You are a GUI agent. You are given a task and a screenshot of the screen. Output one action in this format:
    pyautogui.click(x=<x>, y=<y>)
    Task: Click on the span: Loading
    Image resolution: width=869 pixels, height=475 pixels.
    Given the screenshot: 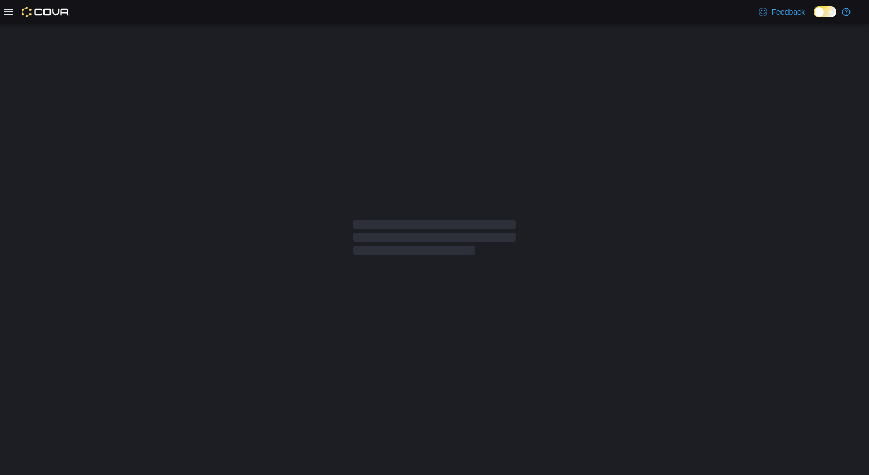 What is the action you would take?
    pyautogui.click(x=435, y=240)
    